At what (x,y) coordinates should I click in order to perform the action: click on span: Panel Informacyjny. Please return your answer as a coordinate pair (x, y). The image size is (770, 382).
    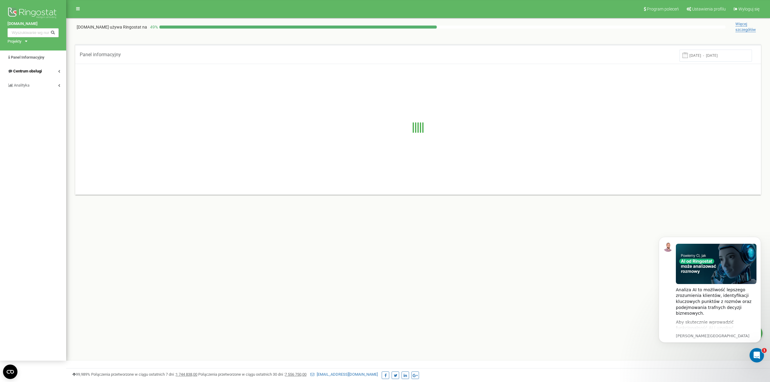
    Looking at the image, I should click on (28, 57).